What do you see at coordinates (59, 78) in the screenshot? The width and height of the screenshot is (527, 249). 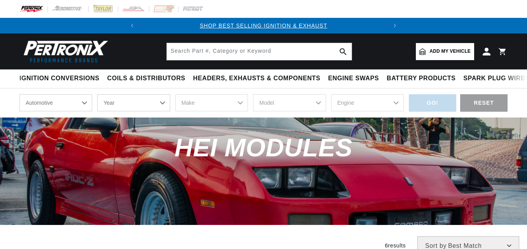 I see `span: Ignition Conversions` at bounding box center [59, 78].